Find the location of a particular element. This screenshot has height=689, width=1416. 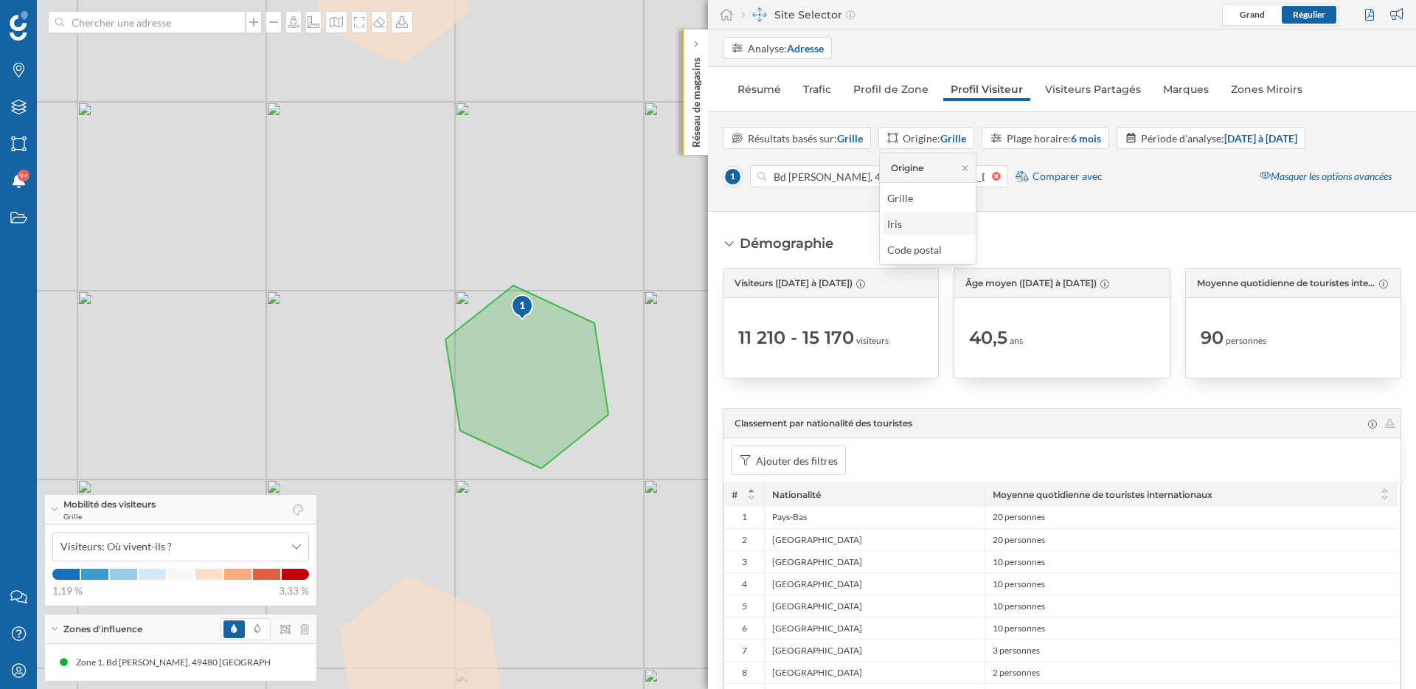

div: Masquer les options avancées is located at coordinates (1326, 176).